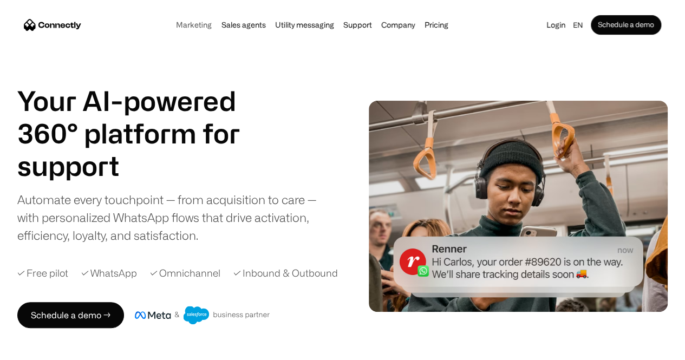 This screenshot has height=360, width=685. Describe the element at coordinates (142, 166) in the screenshot. I see `div: carousel` at that location.